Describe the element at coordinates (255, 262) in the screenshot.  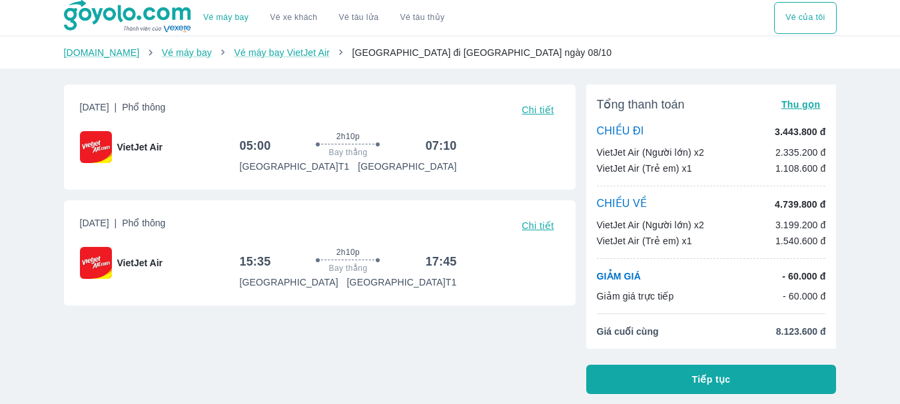
I see `h6: 15:35` at that location.